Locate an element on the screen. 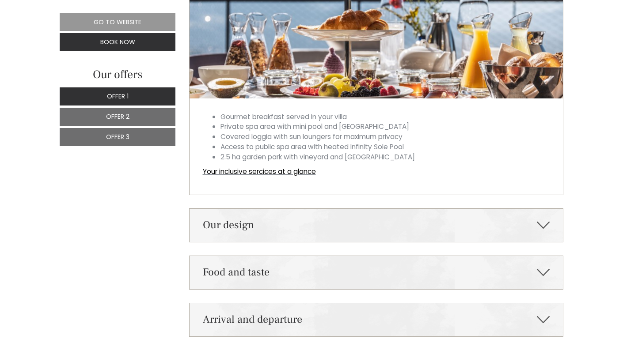  span: Offer 2 is located at coordinates (118, 117).